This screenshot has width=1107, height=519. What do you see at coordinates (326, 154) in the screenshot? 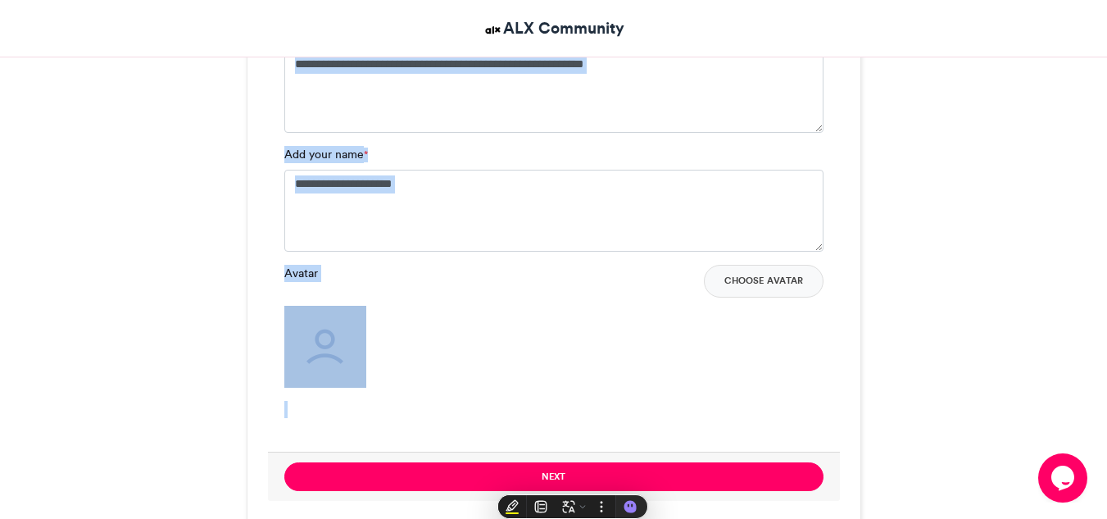
I see `label: Add your name` at bounding box center [326, 154].